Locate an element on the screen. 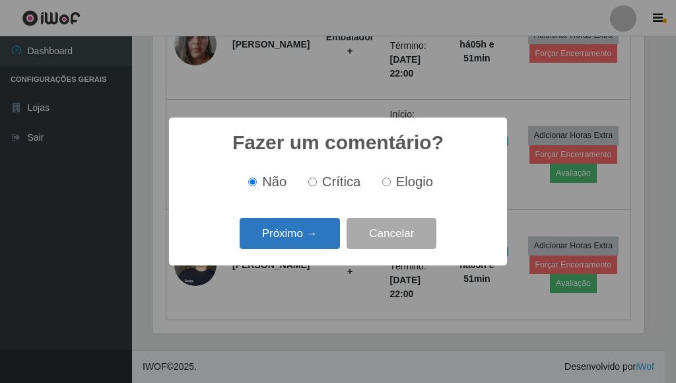 Image resolution: width=676 pixels, height=383 pixels. button: Cancelar is located at coordinates (391, 233).